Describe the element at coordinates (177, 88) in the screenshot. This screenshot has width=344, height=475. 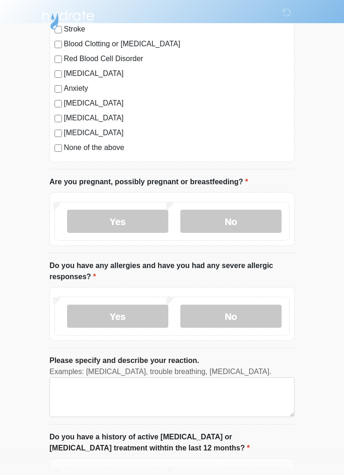
I see `label: Anxiety` at that location.